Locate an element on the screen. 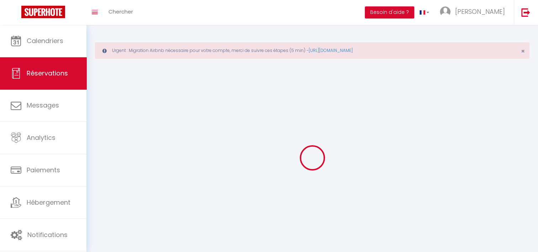 Image resolution: width=538 pixels, height=252 pixels. span: Réservations is located at coordinates (47, 73).